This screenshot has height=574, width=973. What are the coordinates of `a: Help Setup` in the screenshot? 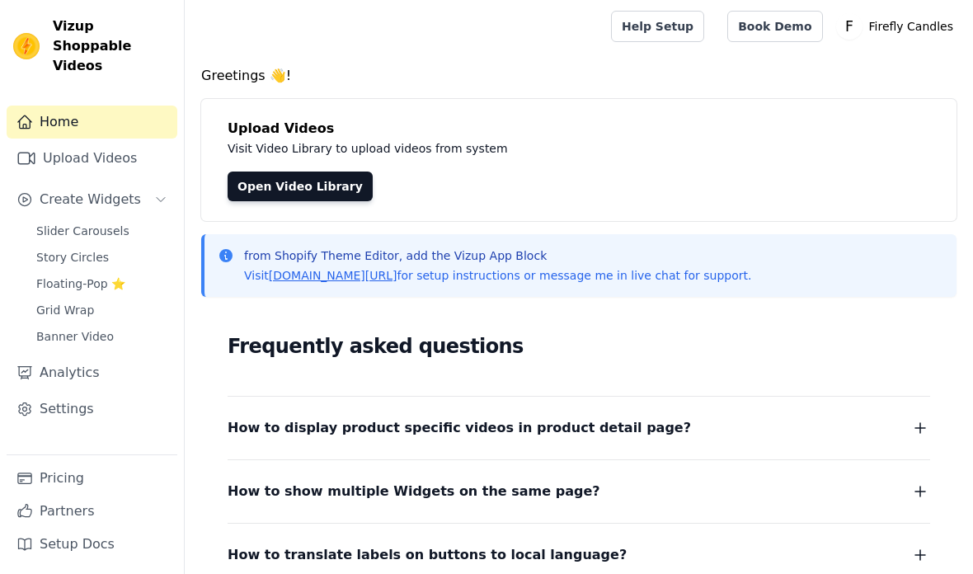 It's located at (657, 26).